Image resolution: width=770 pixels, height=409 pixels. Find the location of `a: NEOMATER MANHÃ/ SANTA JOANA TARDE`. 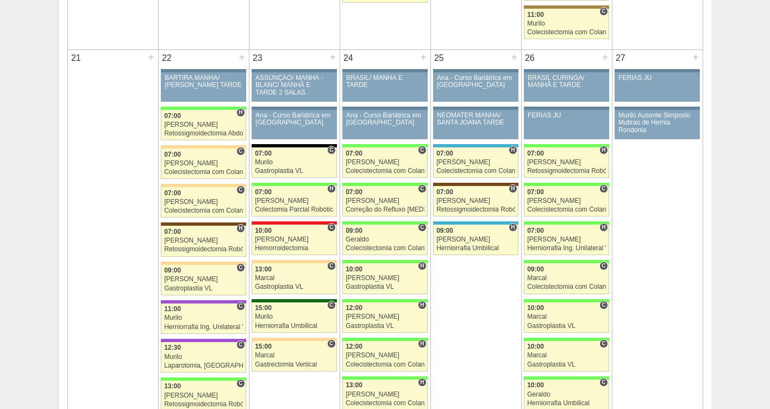

a: NEOMATER MANHÃ/ SANTA JOANA TARDE is located at coordinates (476, 125).